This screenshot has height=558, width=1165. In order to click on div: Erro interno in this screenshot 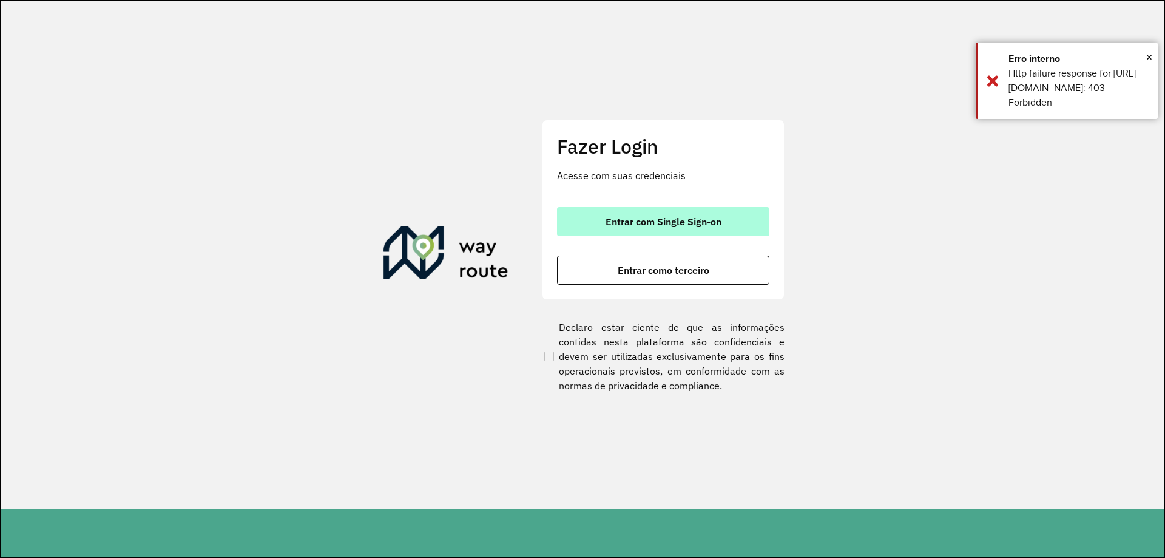, I will do `click(1078, 59)`.